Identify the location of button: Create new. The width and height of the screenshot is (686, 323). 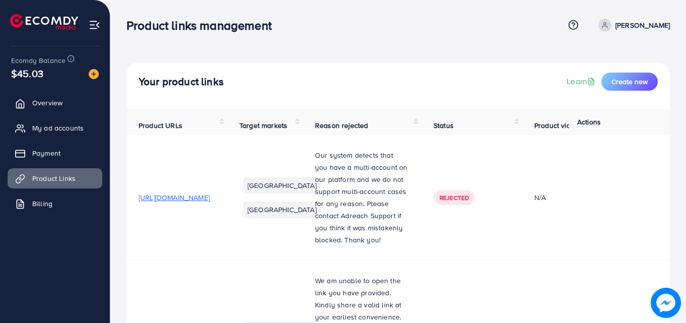
(630, 82).